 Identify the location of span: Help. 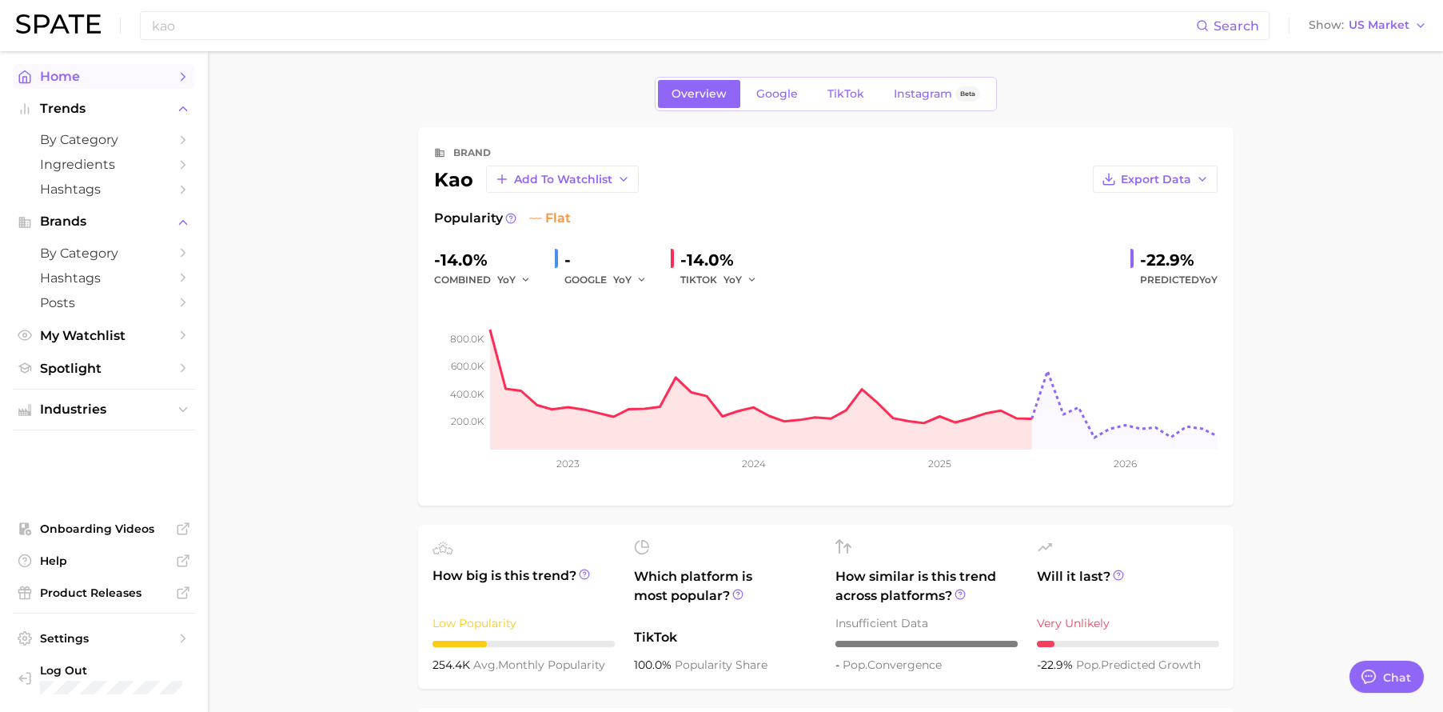
(104, 560).